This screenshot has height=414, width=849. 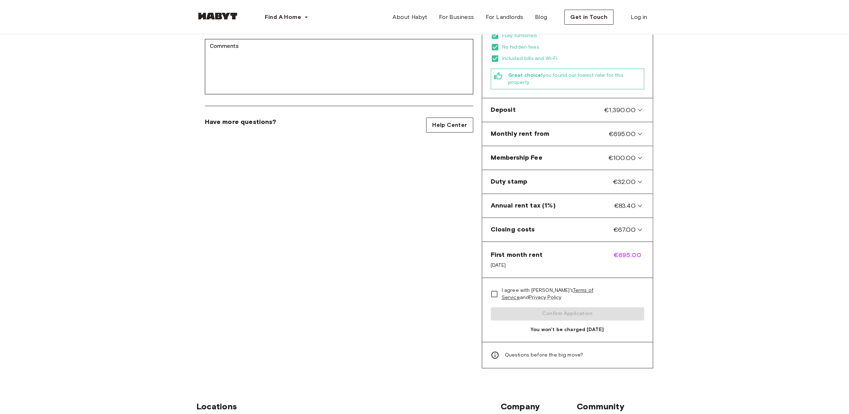 What do you see at coordinates (568, 182) in the screenshot?
I see `div: Duty stamp€32.00` at bounding box center [568, 182].